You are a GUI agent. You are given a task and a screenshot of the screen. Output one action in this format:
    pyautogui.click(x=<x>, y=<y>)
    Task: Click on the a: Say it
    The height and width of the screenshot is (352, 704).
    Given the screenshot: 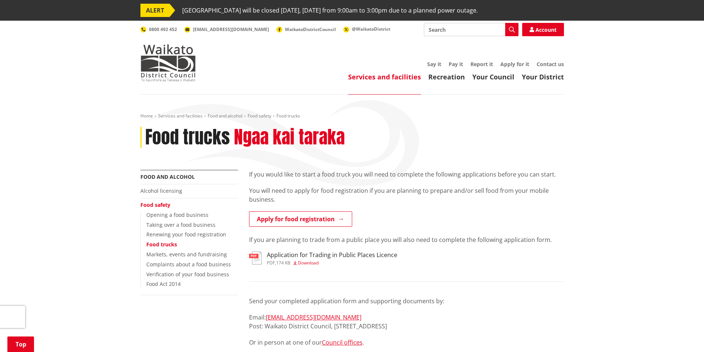 What is the action you would take?
    pyautogui.click(x=434, y=64)
    